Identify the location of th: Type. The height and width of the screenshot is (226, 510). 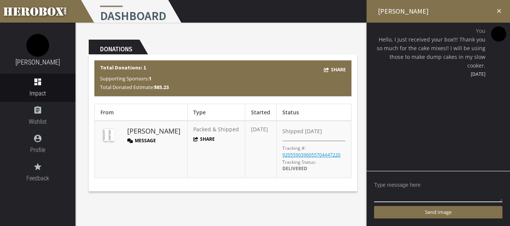
(216, 112).